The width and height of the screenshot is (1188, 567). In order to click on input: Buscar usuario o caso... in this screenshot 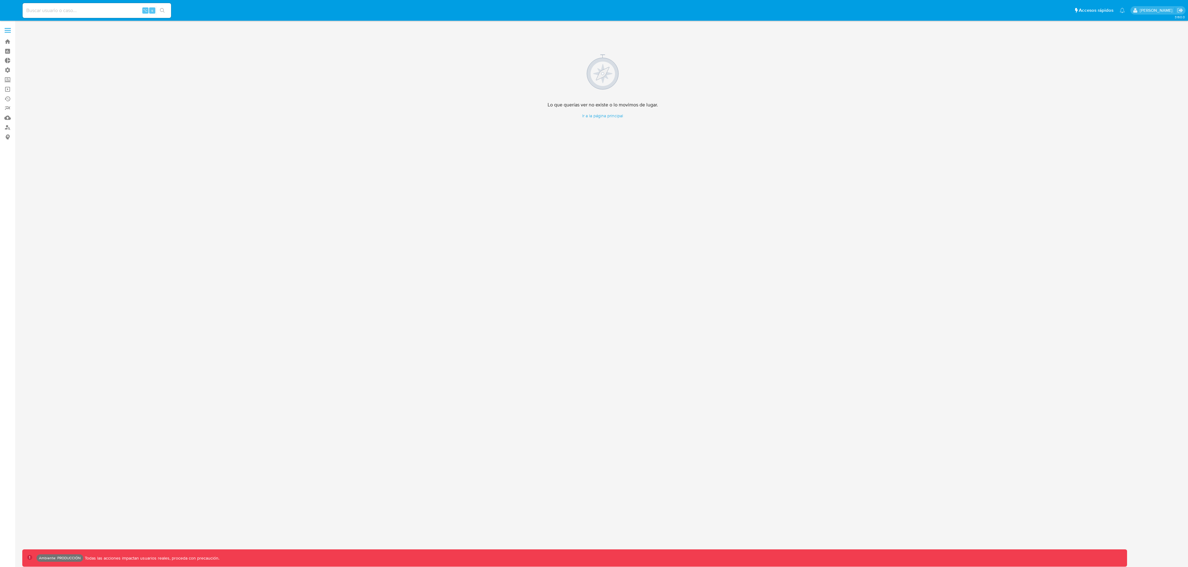, I will do `click(97, 11)`.